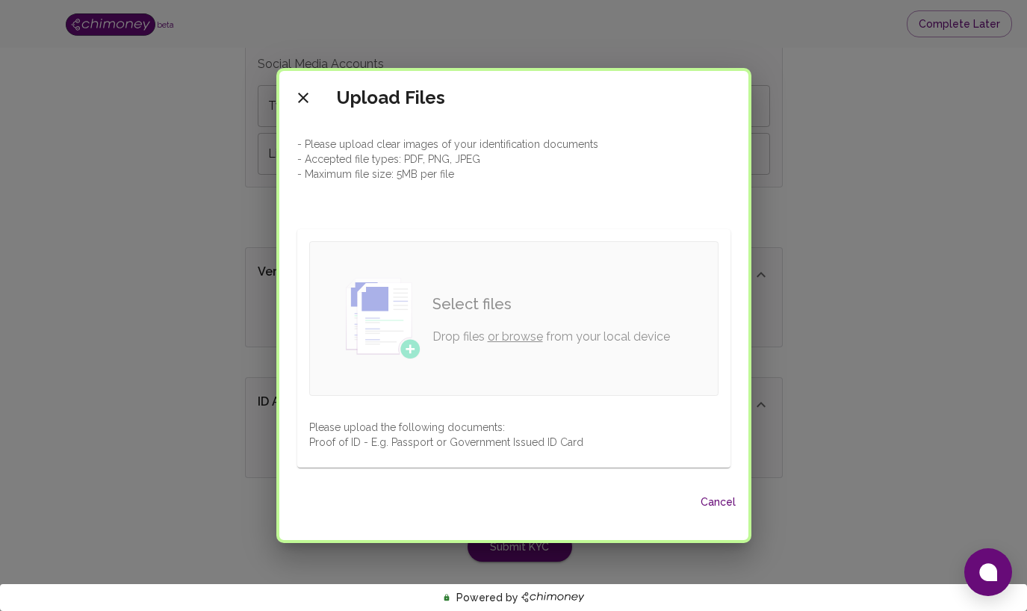  I want to click on a: or browse, so click(515, 336).